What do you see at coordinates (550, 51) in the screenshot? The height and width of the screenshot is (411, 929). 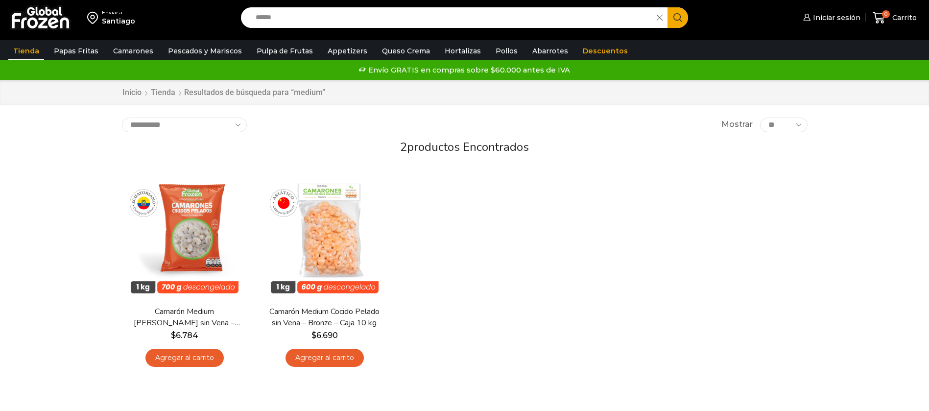 I see `a: Abarrotes` at bounding box center [550, 51].